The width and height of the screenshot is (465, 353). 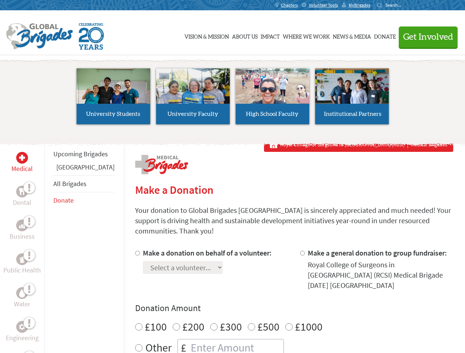 What do you see at coordinates (352, 96) in the screenshot?
I see `a: Institutional Partners` at bounding box center [352, 96].